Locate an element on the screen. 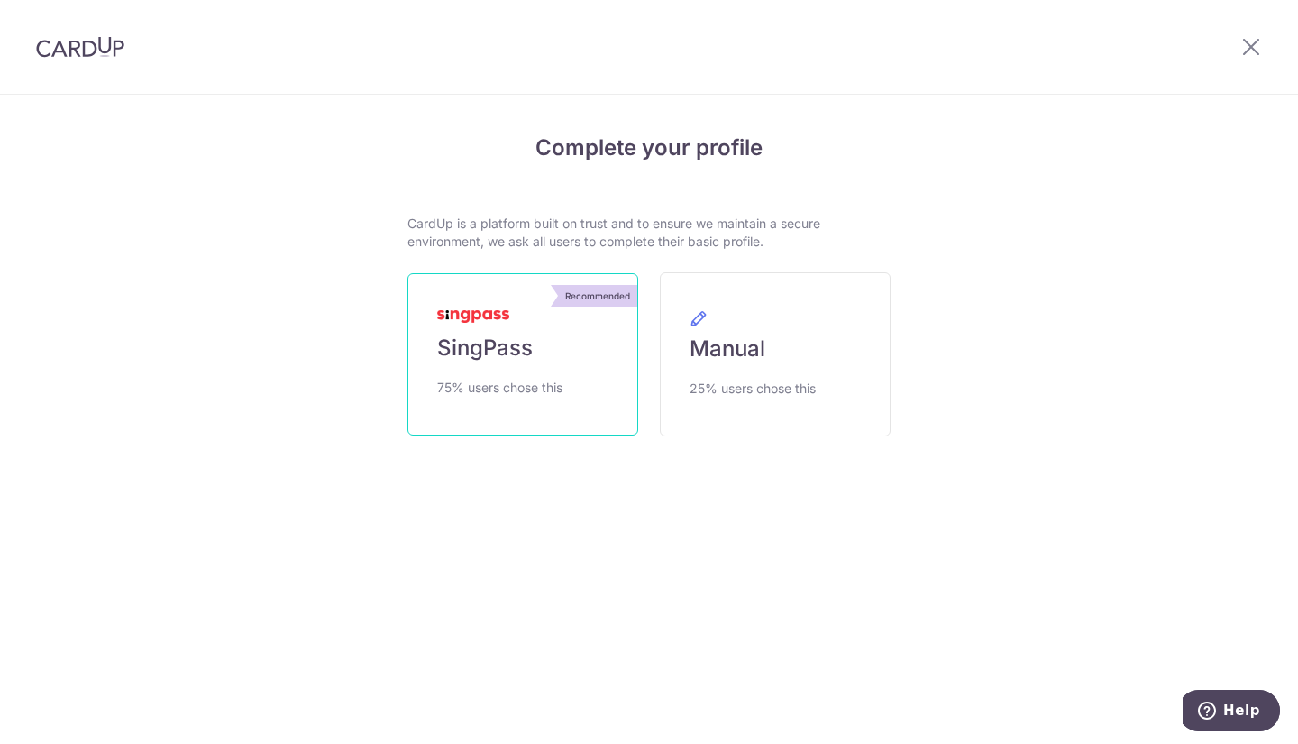  img: MyInfoLogo is located at coordinates (473, 316).